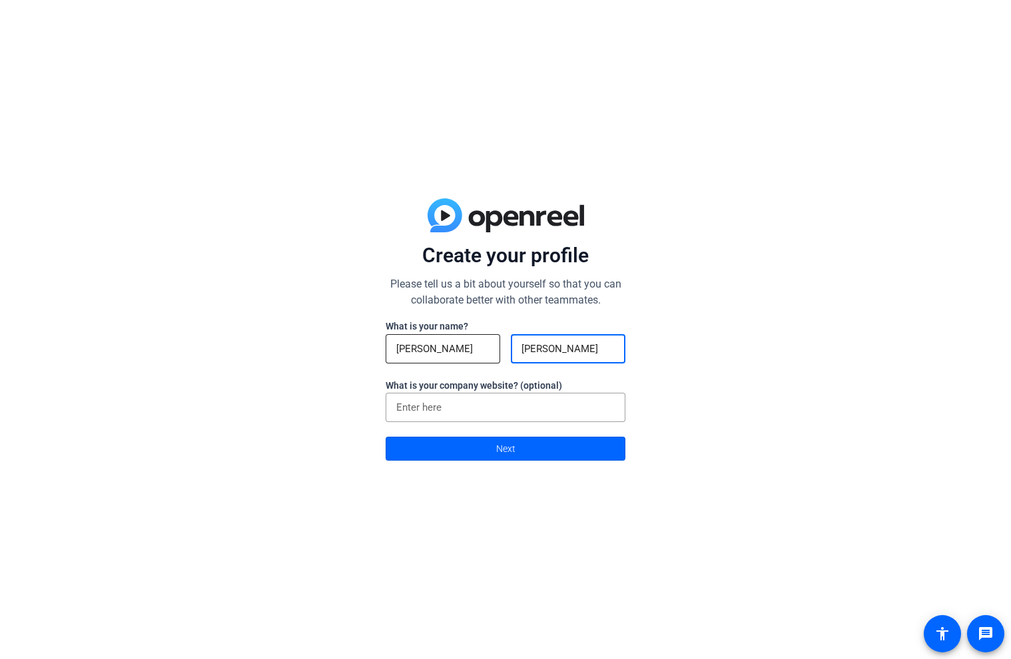  What do you see at coordinates (505, 449) in the screenshot?
I see `span: Next` at bounding box center [505, 449].